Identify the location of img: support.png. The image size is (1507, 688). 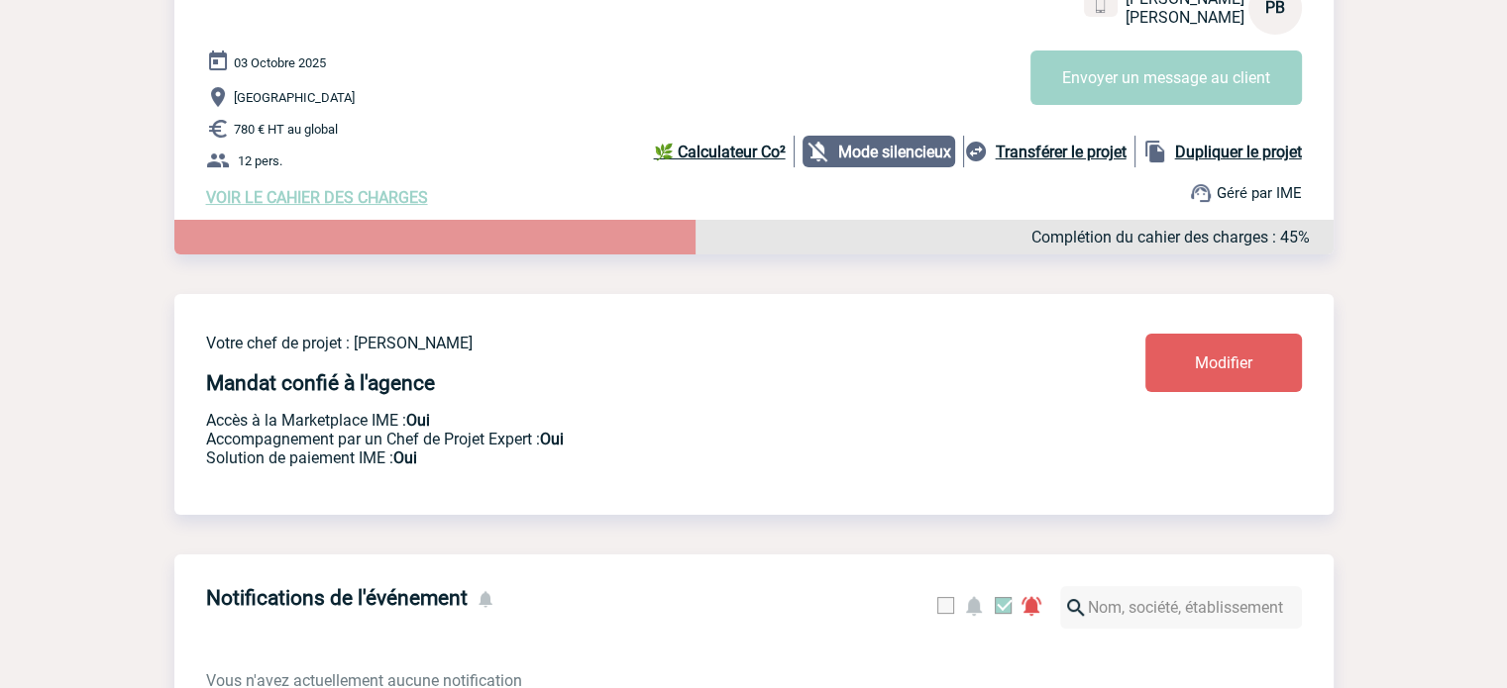
(1200, 193).